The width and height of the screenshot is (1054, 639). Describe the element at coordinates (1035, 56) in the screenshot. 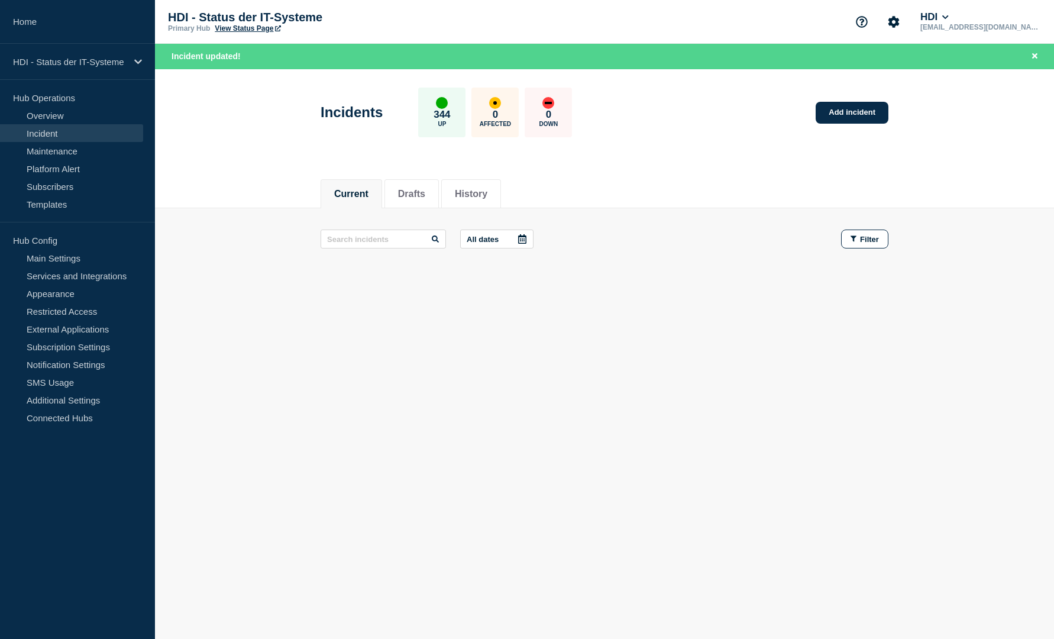

I see `button: Close banner` at that location.